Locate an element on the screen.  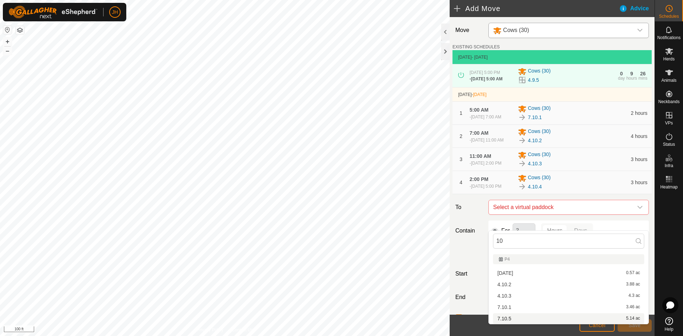
li: 7.10.5 is located at coordinates (568, 319).